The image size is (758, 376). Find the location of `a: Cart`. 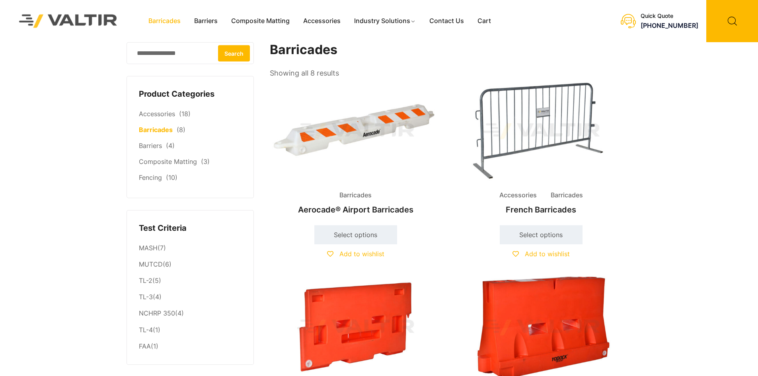

a: Cart is located at coordinates (484, 21).